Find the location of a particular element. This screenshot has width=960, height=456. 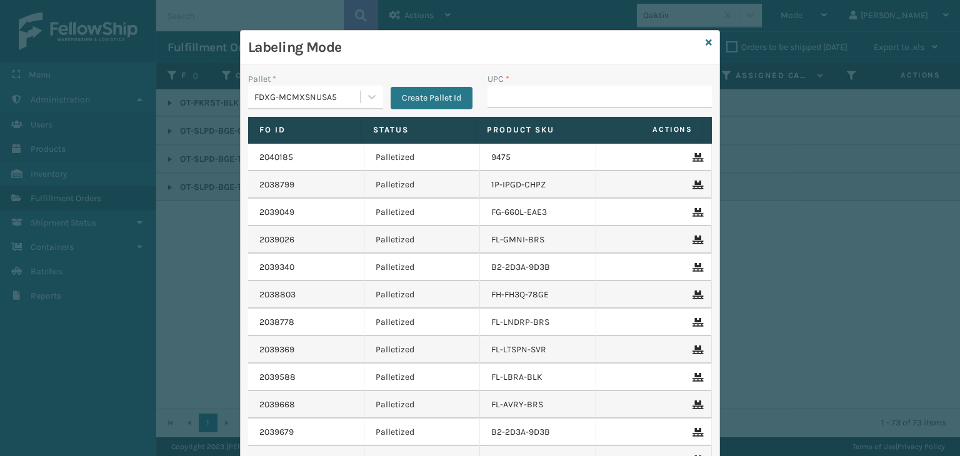

a: 2039340 is located at coordinates (277, 267).